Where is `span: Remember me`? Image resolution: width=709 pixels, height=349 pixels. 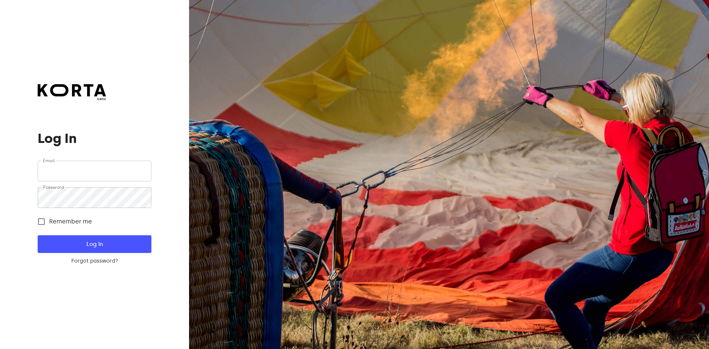
span: Remember me is located at coordinates (71, 222).